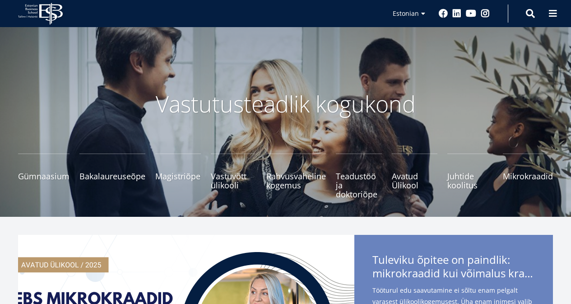 Image resolution: width=571 pixels, height=304 pixels. Describe the element at coordinates (415, 181) in the screenshot. I see `span: Avatud Ülikool` at that location.